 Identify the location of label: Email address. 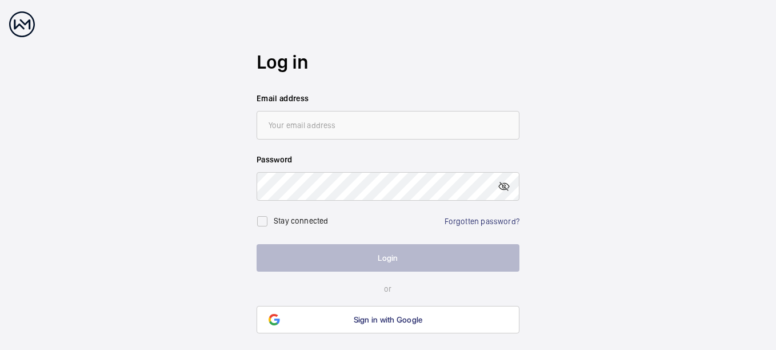
(388, 98).